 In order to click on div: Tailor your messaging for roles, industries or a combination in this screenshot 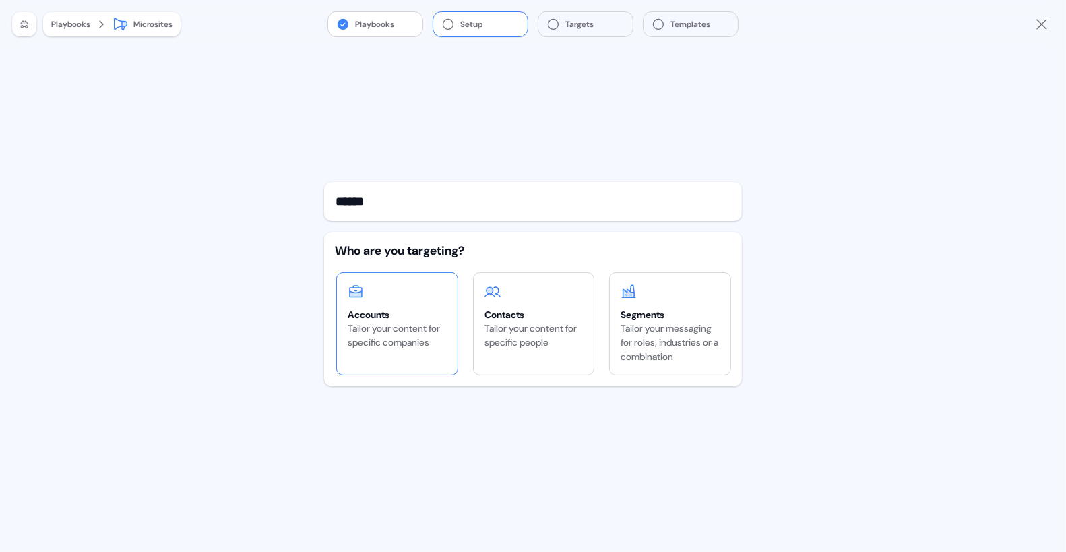, I will do `click(670, 342)`.